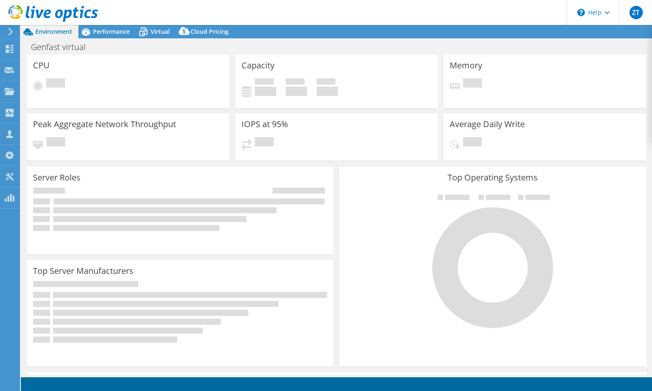 This screenshot has width=652, height=391. What do you see at coordinates (466, 65) in the screenshot?
I see `h3: Memory` at bounding box center [466, 65].